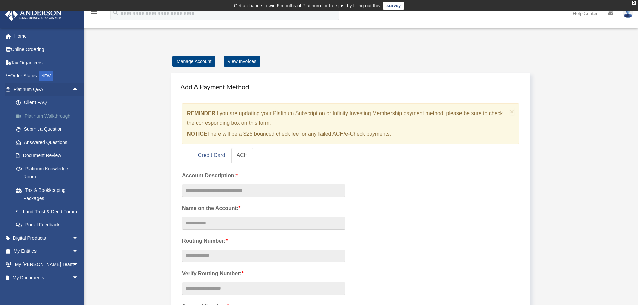 Image resolution: width=638 pixels, height=305 pixels. What do you see at coordinates (350, 124) in the screenshot?
I see `div: if you are updating your Platinum Subscription or Infinity Investing Membership payment method, p...` at bounding box center [350, 124].